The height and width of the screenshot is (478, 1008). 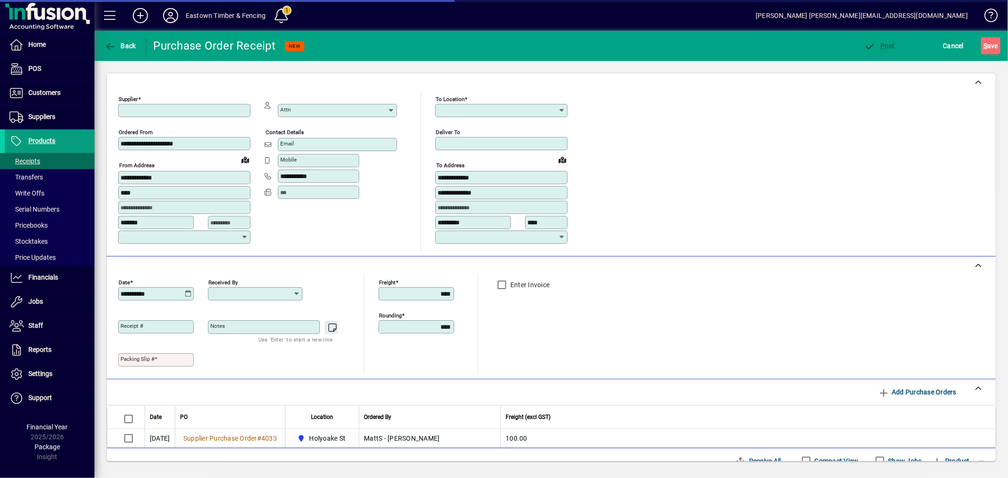 What do you see at coordinates (50, 45) in the screenshot?
I see `a: Home` at bounding box center [50, 45].